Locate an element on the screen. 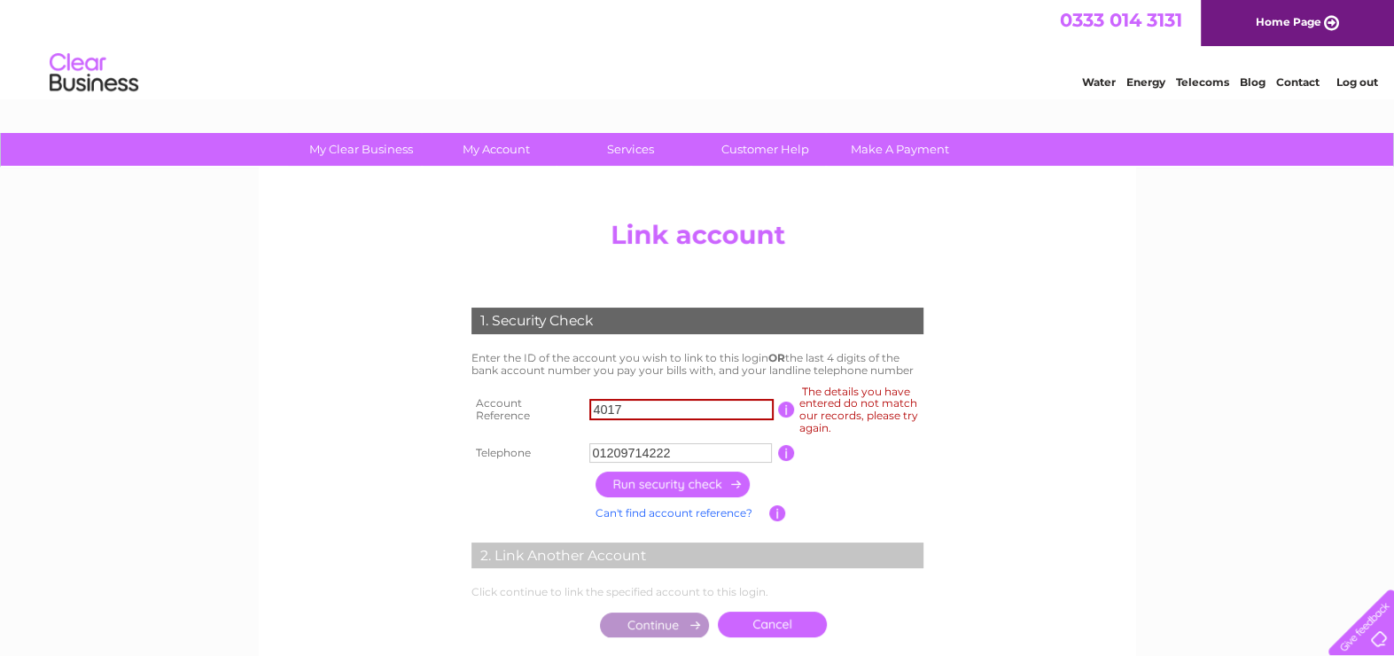 This screenshot has height=656, width=1394. a: Make A Payment is located at coordinates (900, 149).